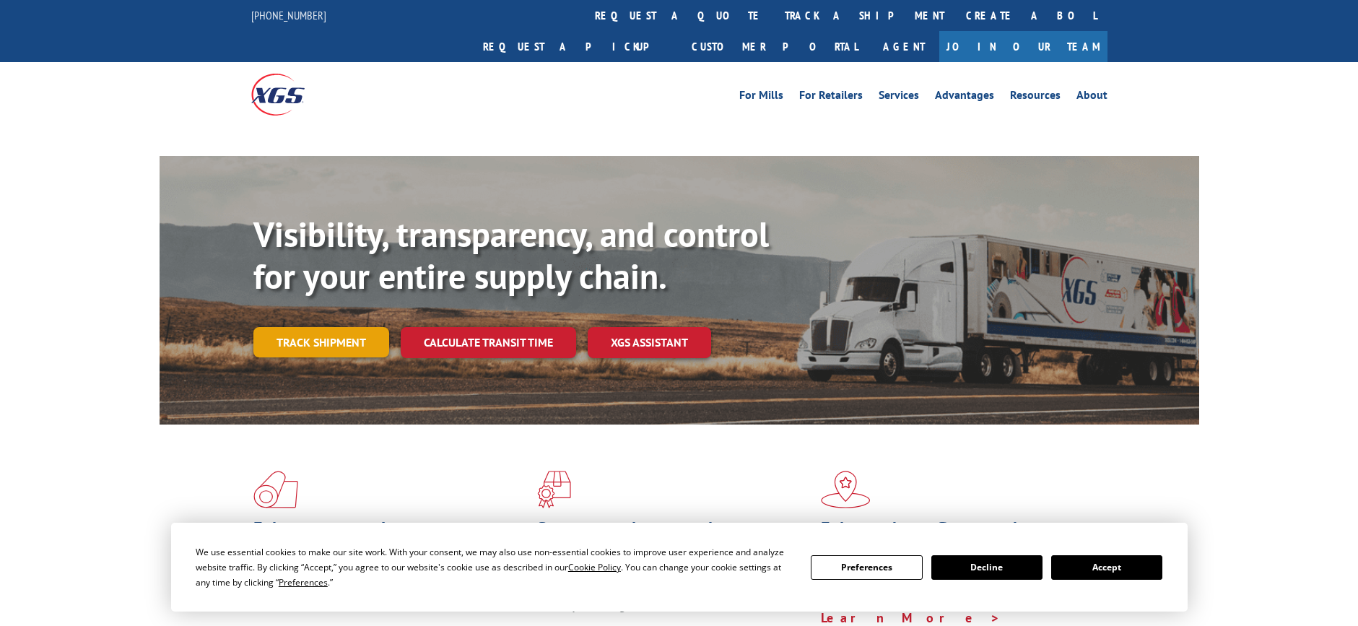 The width and height of the screenshot is (1358, 626). What do you see at coordinates (674, 541) in the screenshot?
I see `h1: Specialized Freight Experts` at bounding box center [674, 541].